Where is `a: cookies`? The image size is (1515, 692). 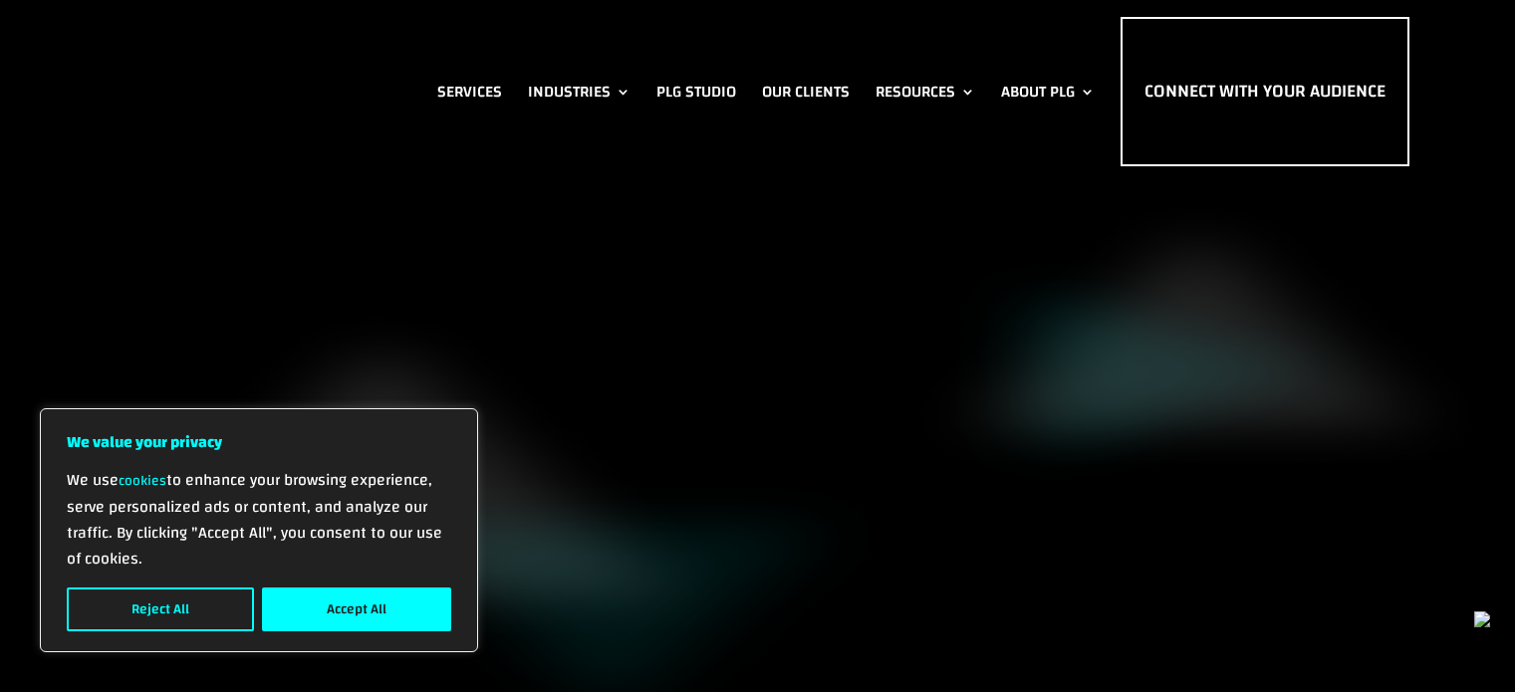 a: cookies is located at coordinates (142, 481).